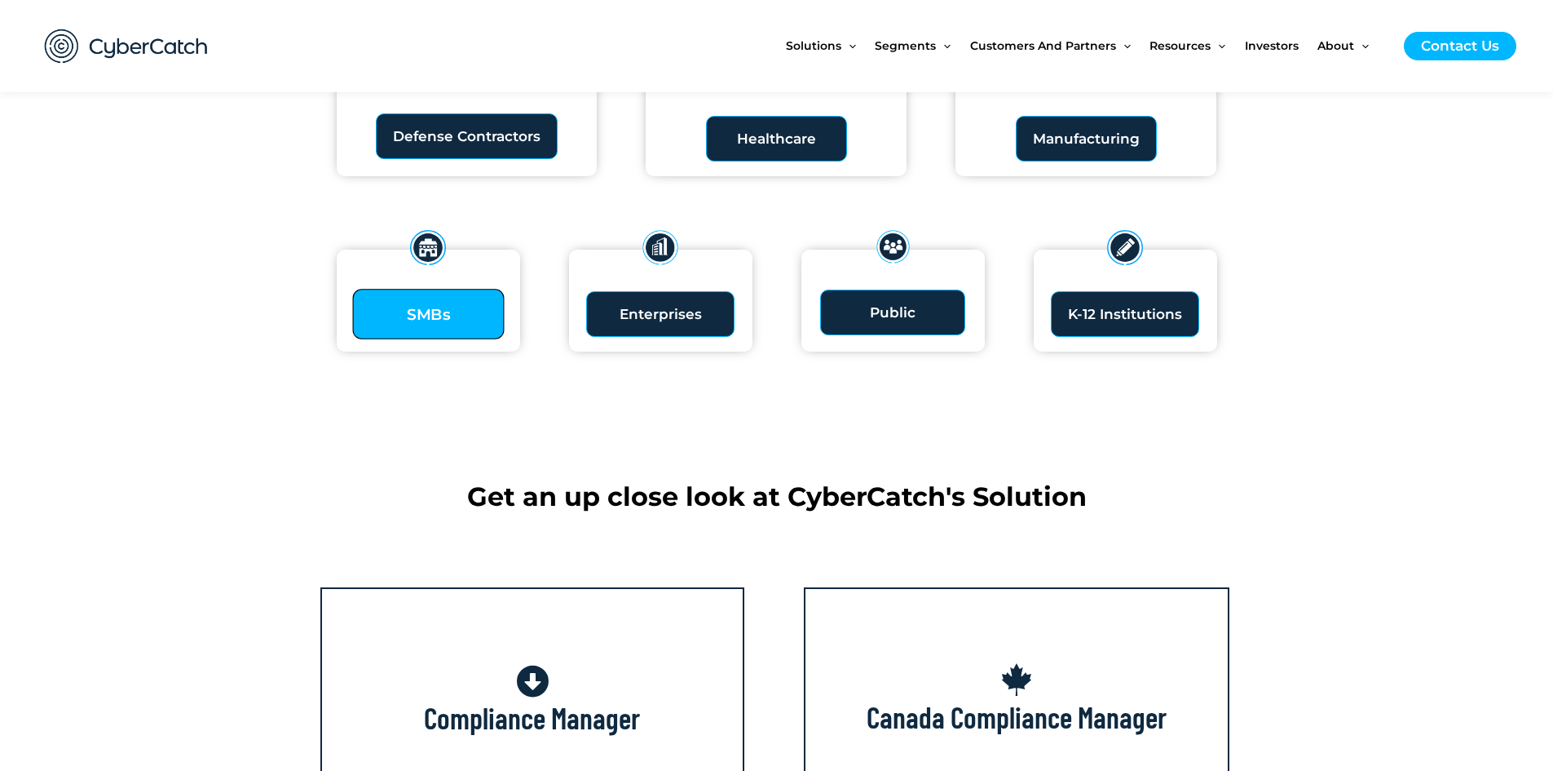 This screenshot has height=771, width=1553. Describe the element at coordinates (1017, 717) in the screenshot. I see `h3: Canada Compliance Manager` at that location.